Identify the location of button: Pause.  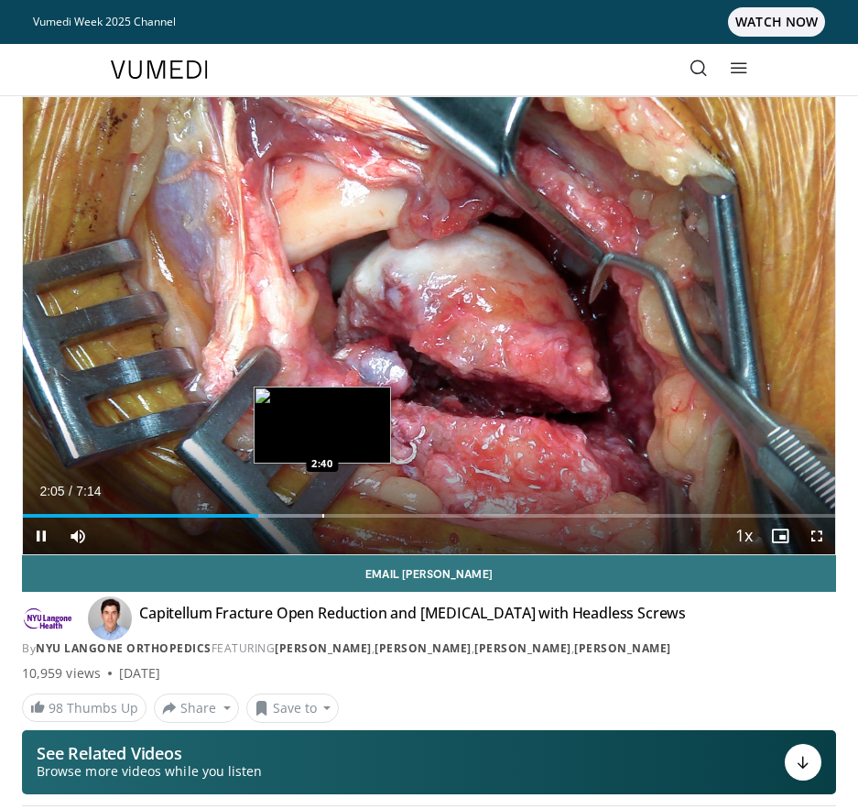
(41, 536).